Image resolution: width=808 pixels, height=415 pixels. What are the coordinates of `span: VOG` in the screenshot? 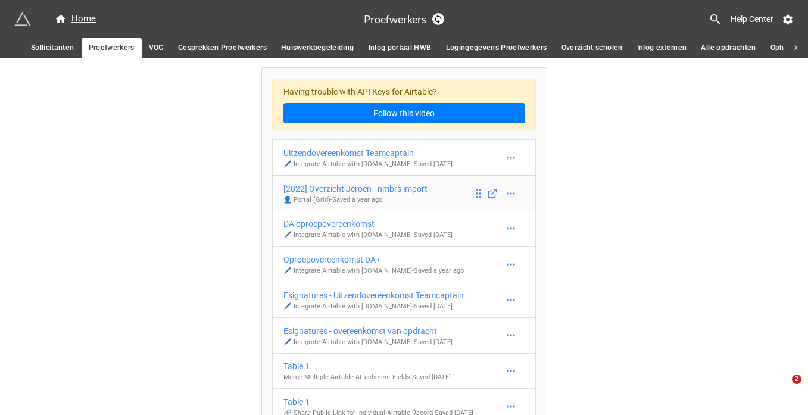 It's located at (156, 48).